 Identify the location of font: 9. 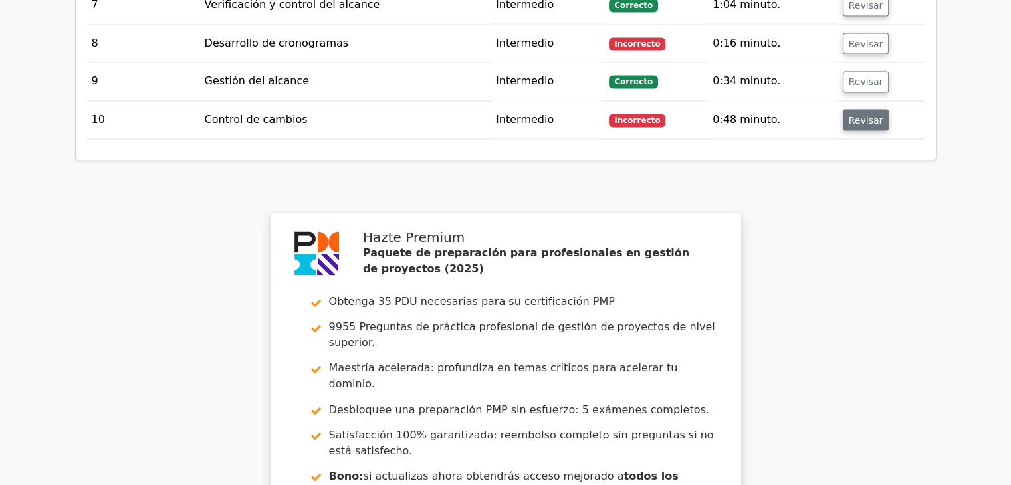
(95, 80).